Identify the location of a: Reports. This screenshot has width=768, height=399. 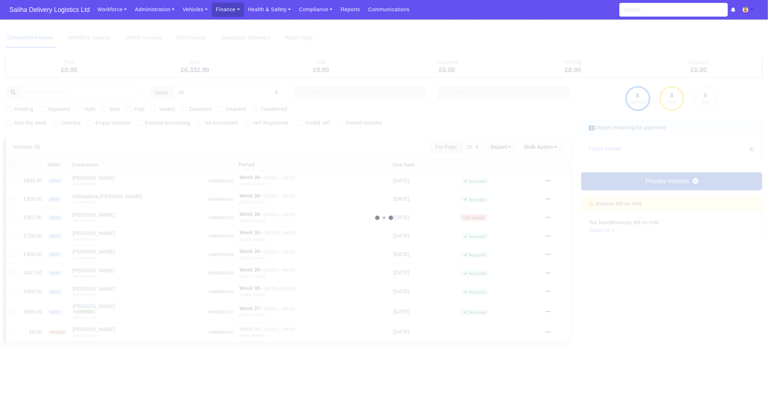
(350, 9).